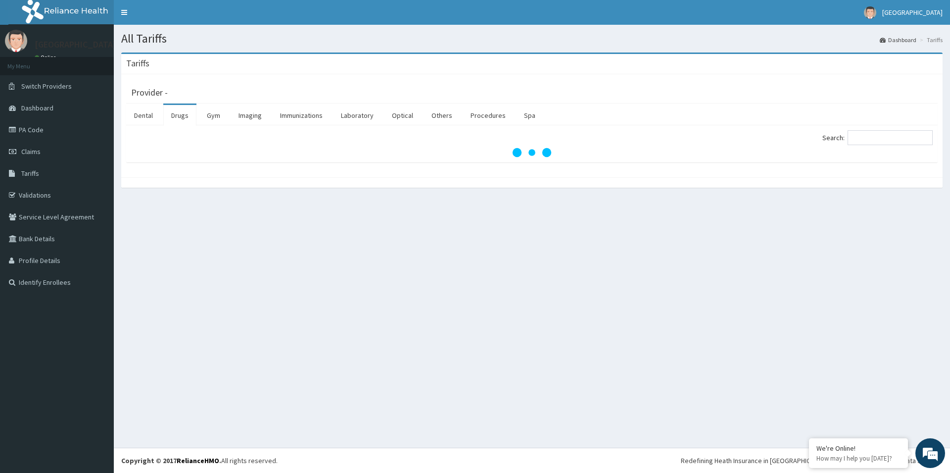 Image resolution: width=950 pixels, height=473 pixels. What do you see at coordinates (31, 151) in the screenshot?
I see `span: Claims` at bounding box center [31, 151].